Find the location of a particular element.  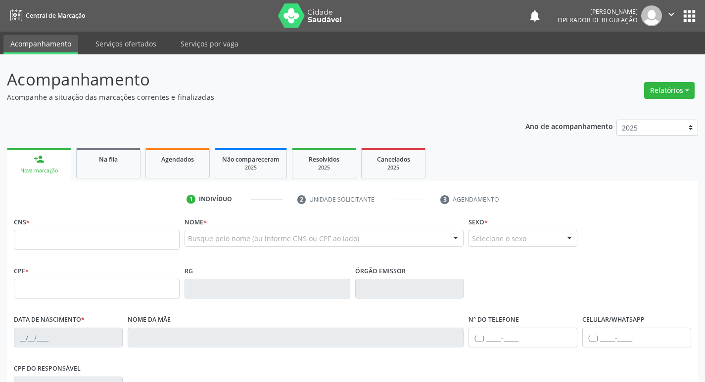

label: Celular/WhatsApp is located at coordinates (613, 320).